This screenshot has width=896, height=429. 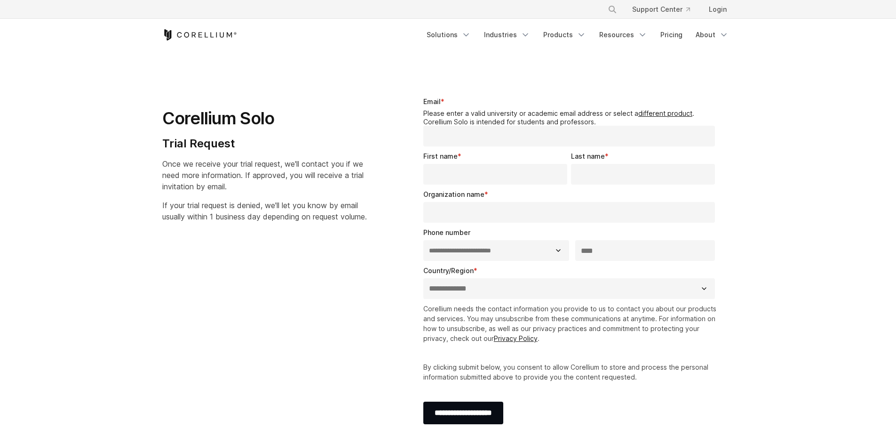 I want to click on span: Email, so click(x=432, y=101).